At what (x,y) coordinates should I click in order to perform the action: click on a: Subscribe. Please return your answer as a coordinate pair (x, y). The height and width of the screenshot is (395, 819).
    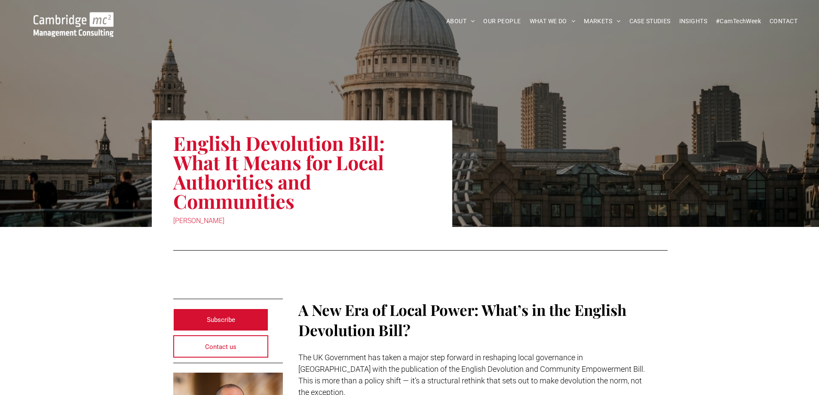
    Looking at the image, I should click on (221, 320).